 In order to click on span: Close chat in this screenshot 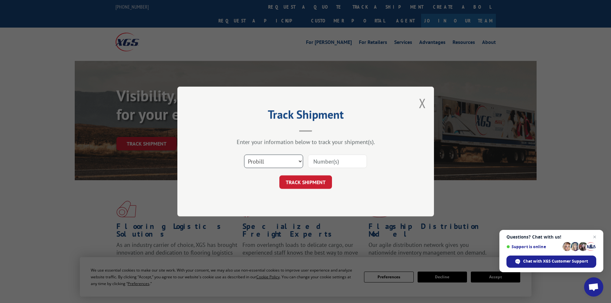, I will do `click(595, 237)`.